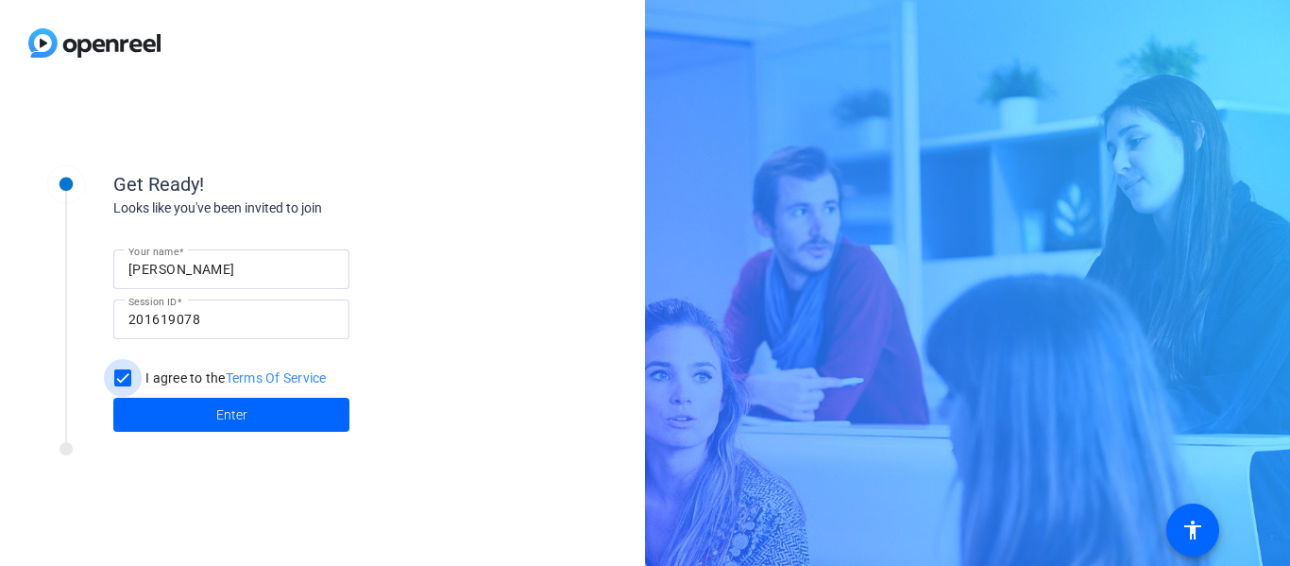 This screenshot has height=566, width=1290. What do you see at coordinates (234, 378) in the screenshot?
I see `label: I agree to the` at bounding box center [234, 378].